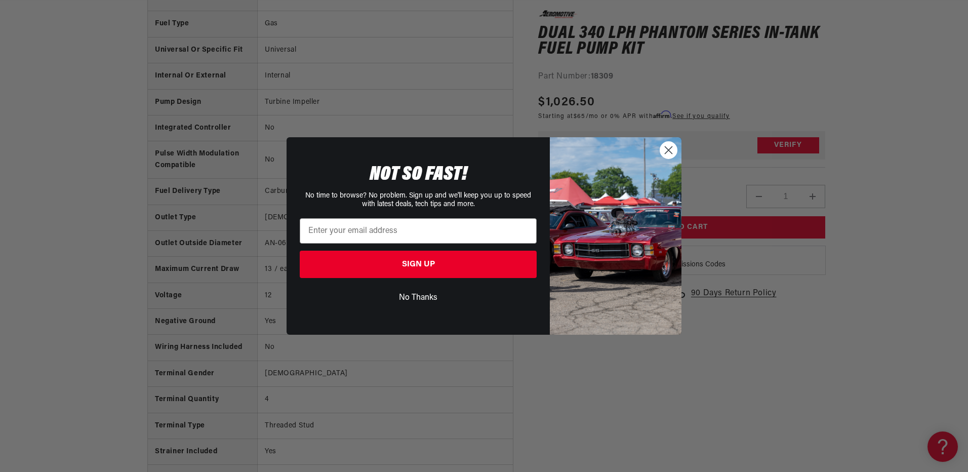  Describe the element at coordinates (418, 200) in the screenshot. I see `span: No time to browse? No problem. Sign up and we'll keep you up to speed with latest deals, tech tip...` at that location.